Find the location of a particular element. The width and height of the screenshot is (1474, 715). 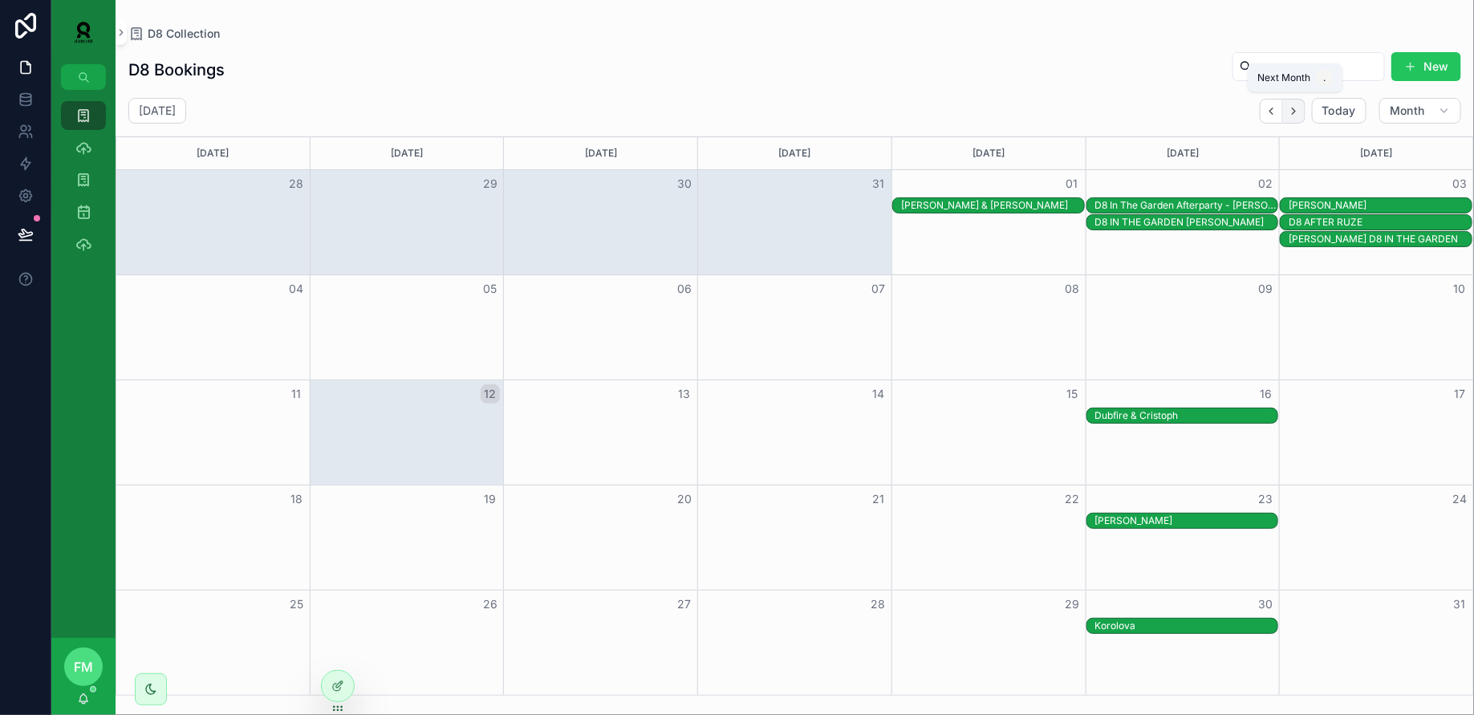

span: Today is located at coordinates (1340, 111).